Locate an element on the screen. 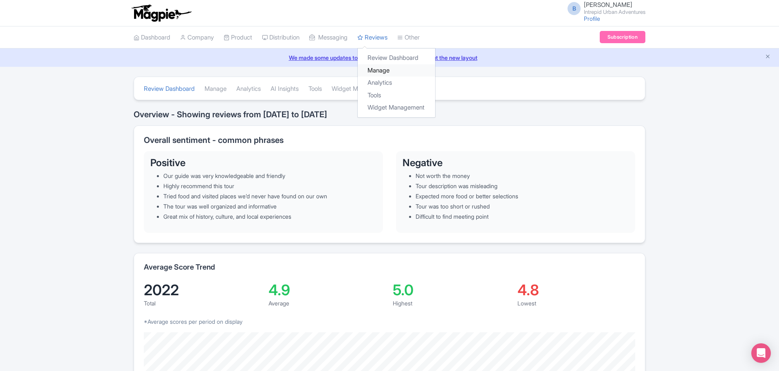  h3: Negative is located at coordinates (515, 163).